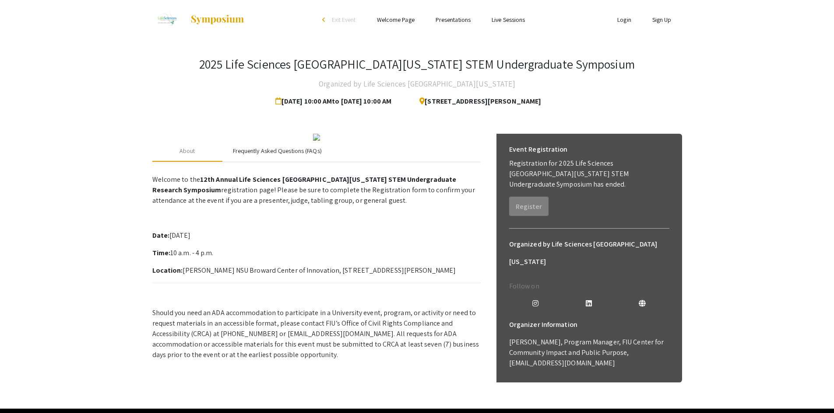 The image size is (834, 413). Describe the element at coordinates (217, 20) in the screenshot. I see `img: Symposium by ForagerOne` at that location.